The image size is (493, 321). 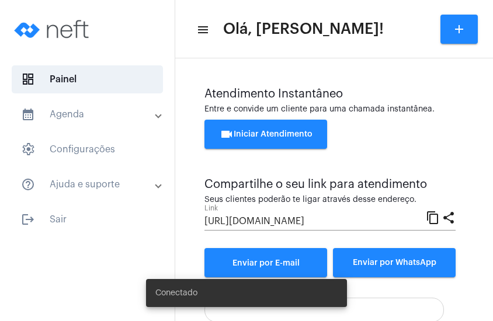 I want to click on button: Iniciar Atendimento, so click(x=266, y=134).